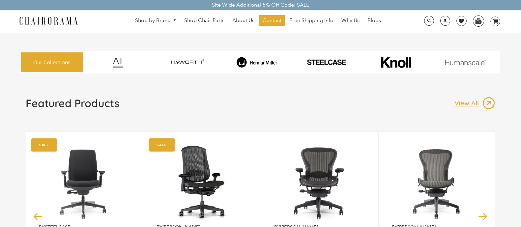 The image size is (521, 227). What do you see at coordinates (272, 20) in the screenshot?
I see `span: Contact` at bounding box center [272, 20].